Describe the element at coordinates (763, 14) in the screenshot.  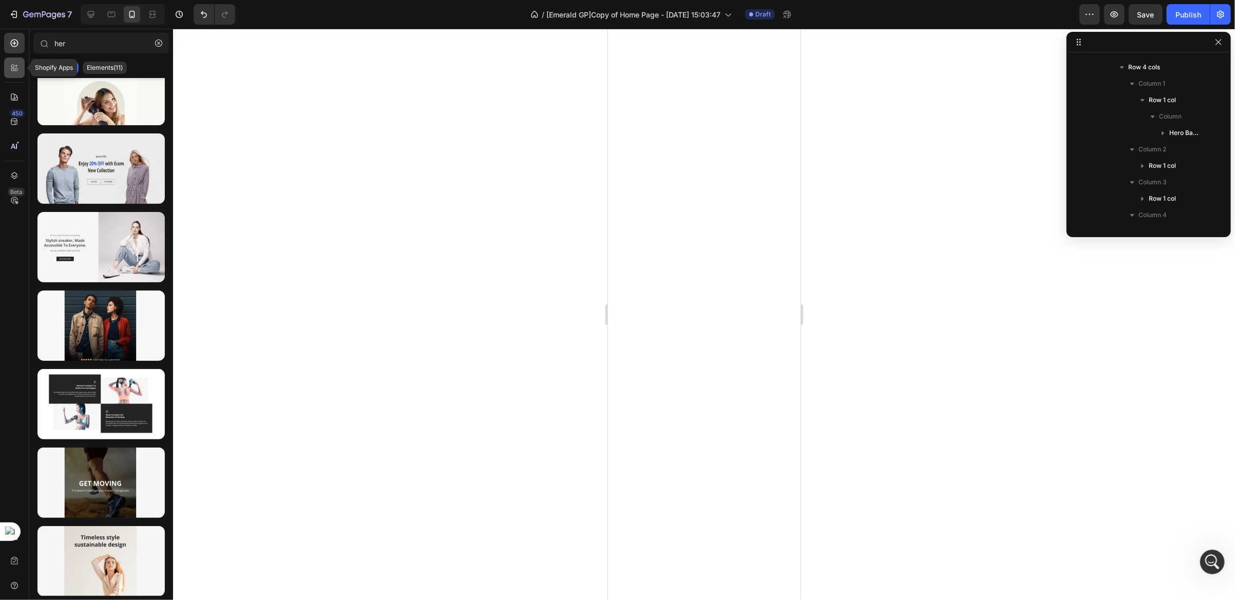
I see `span: Draft` at that location.